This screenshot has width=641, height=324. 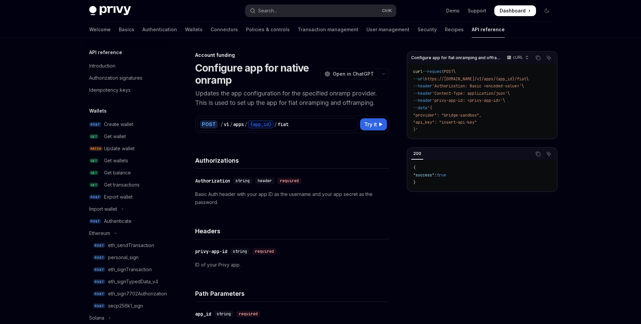 What do you see at coordinates (488, 30) in the screenshot?
I see `a: API reference` at bounding box center [488, 30].